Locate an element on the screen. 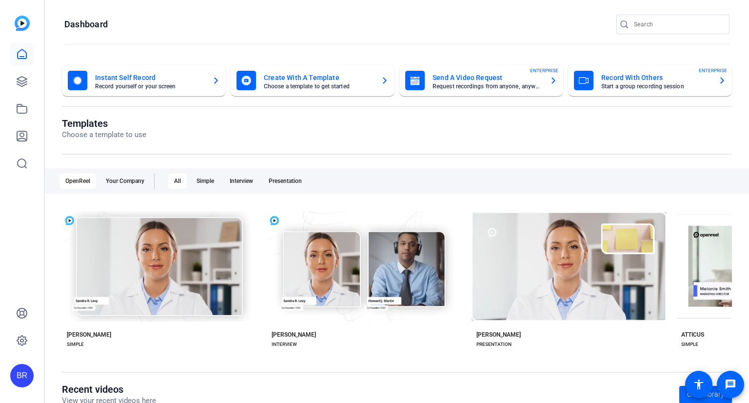 The height and width of the screenshot is (403, 749). div: INTERVIEW is located at coordinates (284, 344).